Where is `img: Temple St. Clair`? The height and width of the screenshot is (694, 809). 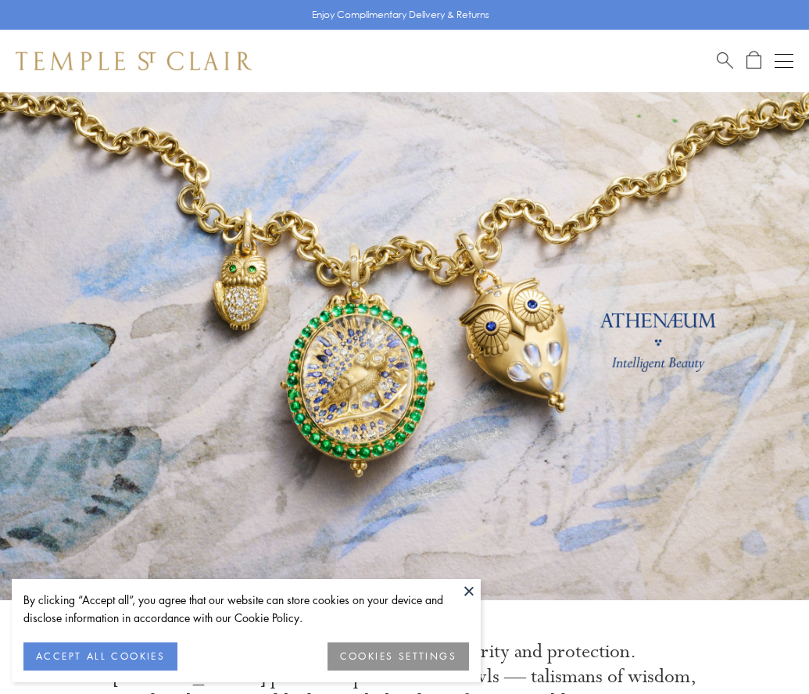
img: Temple St. Clair is located at coordinates (134, 61).